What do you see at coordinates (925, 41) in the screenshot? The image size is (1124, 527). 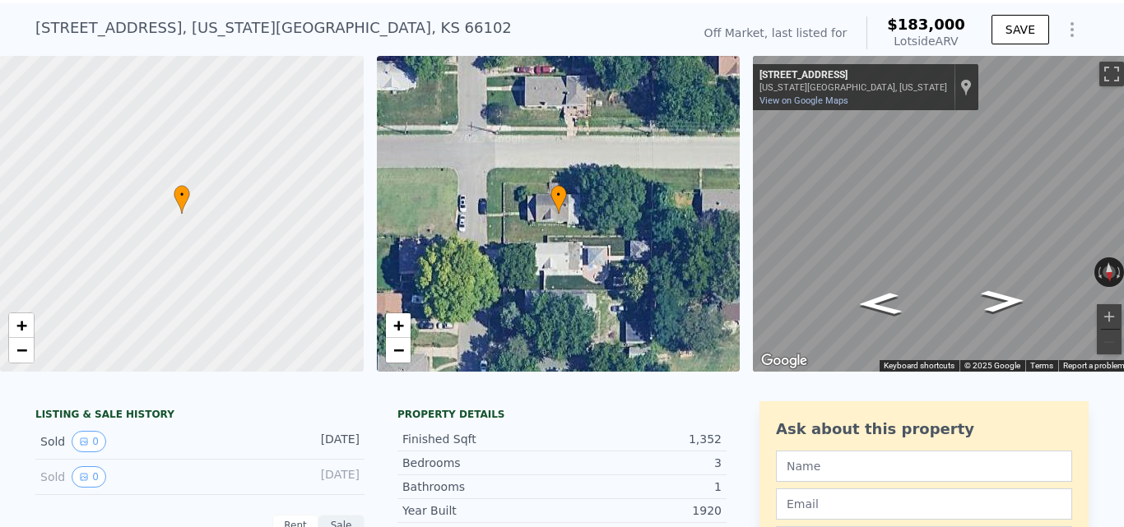 I see `div: Lotside ARV` at bounding box center [925, 41].